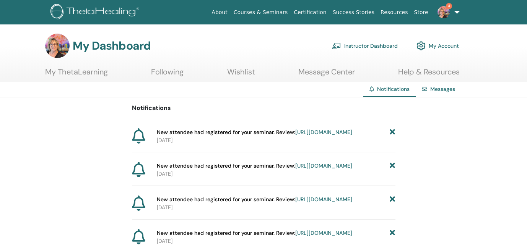 The image size is (527, 252). I want to click on a: Wishlist, so click(241, 75).